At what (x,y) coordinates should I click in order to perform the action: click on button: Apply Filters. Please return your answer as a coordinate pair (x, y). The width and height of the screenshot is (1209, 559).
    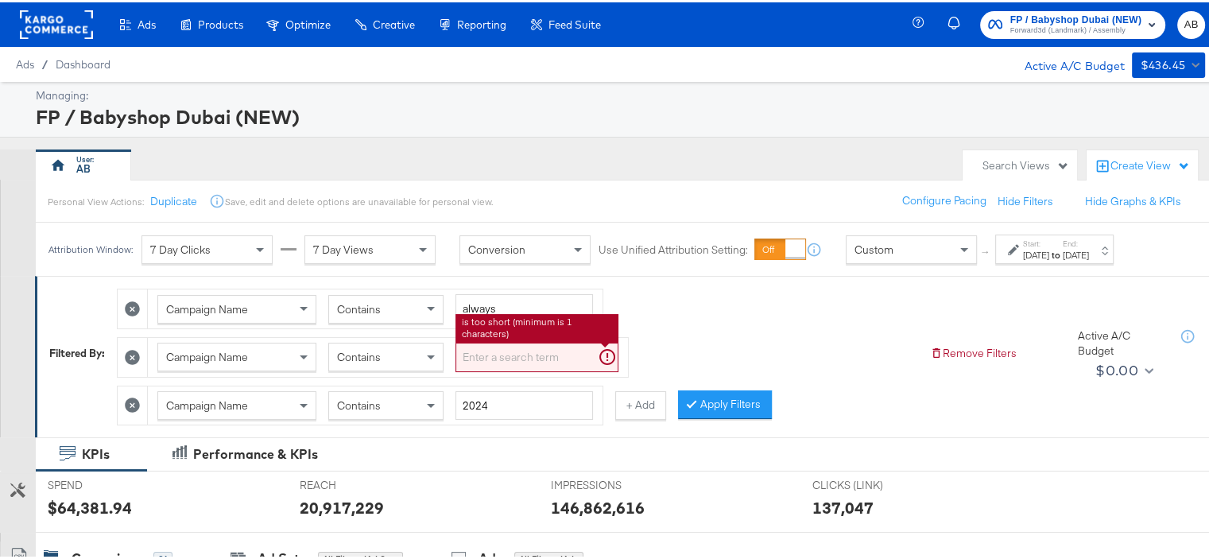
    Looking at the image, I should click on (725, 402).